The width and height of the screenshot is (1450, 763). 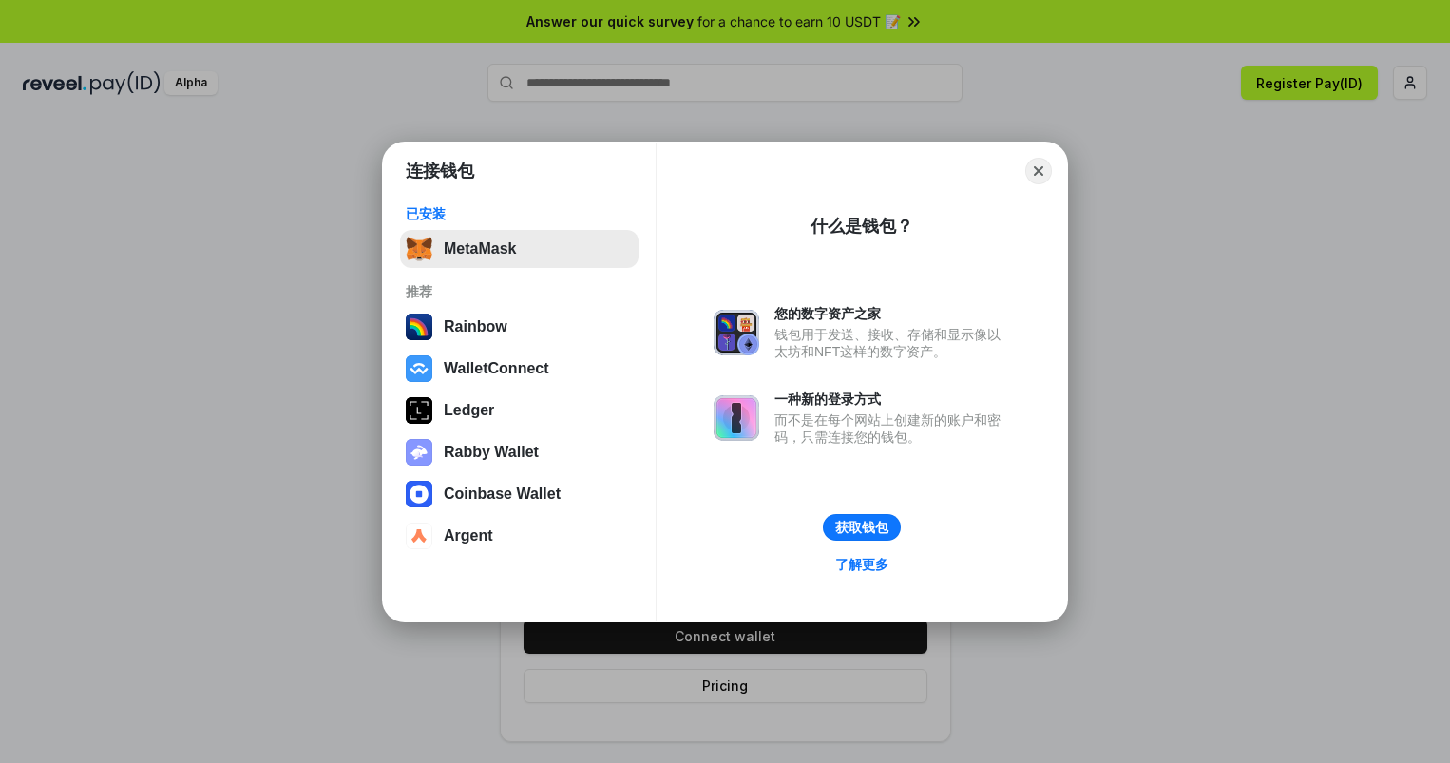 What do you see at coordinates (862, 564) in the screenshot?
I see `a: 了解更多` at bounding box center [862, 564].